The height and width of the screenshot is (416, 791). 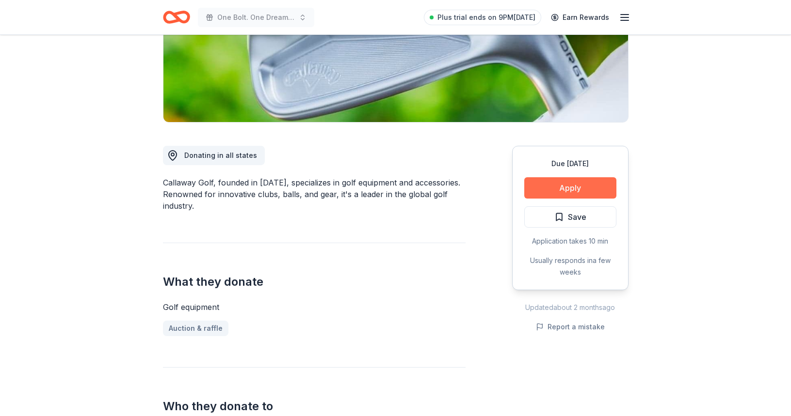 I want to click on a: Earn Rewards, so click(x=580, y=17).